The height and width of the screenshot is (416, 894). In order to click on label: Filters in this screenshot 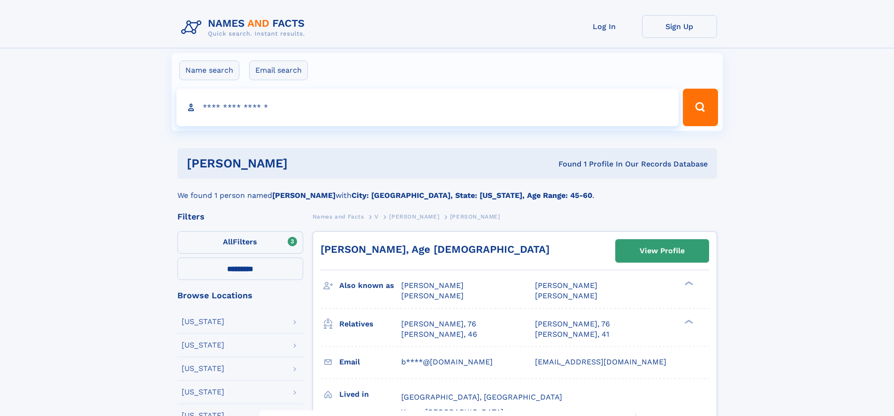, I will do `click(240, 243)`.